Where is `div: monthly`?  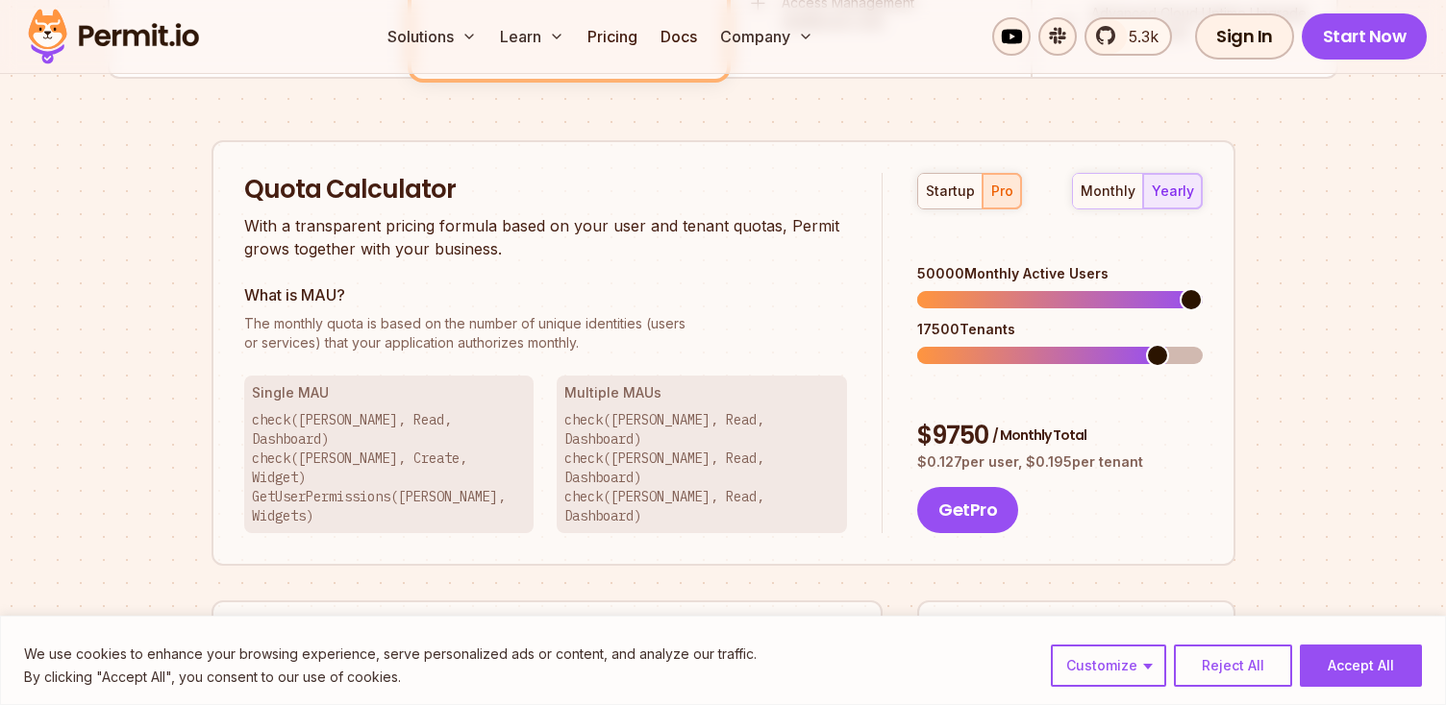
div: monthly is located at coordinates (1107, 191).